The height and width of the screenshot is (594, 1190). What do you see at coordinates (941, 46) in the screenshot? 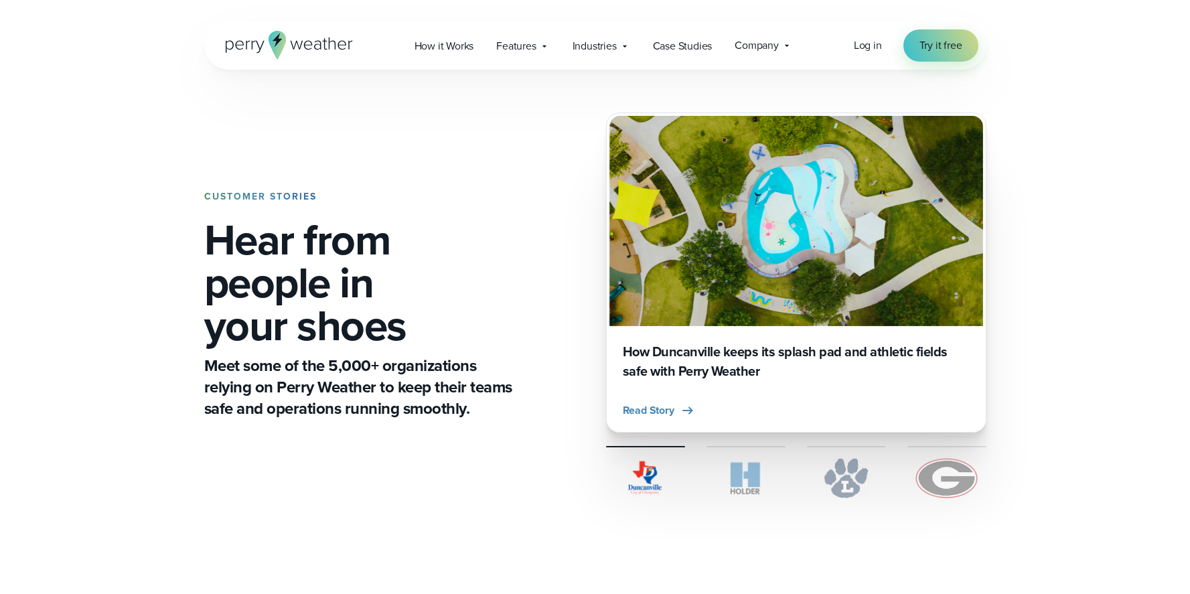
I see `span: Try it free` at bounding box center [941, 46].